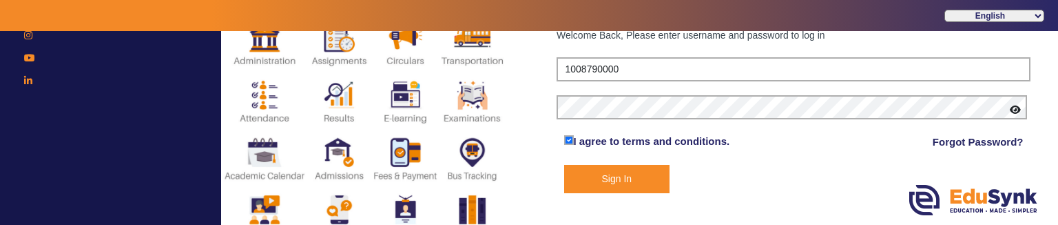 This screenshot has width=1058, height=225. Describe the element at coordinates (652, 140) in the screenshot. I see `a: I agree to terms and conditions.` at that location.